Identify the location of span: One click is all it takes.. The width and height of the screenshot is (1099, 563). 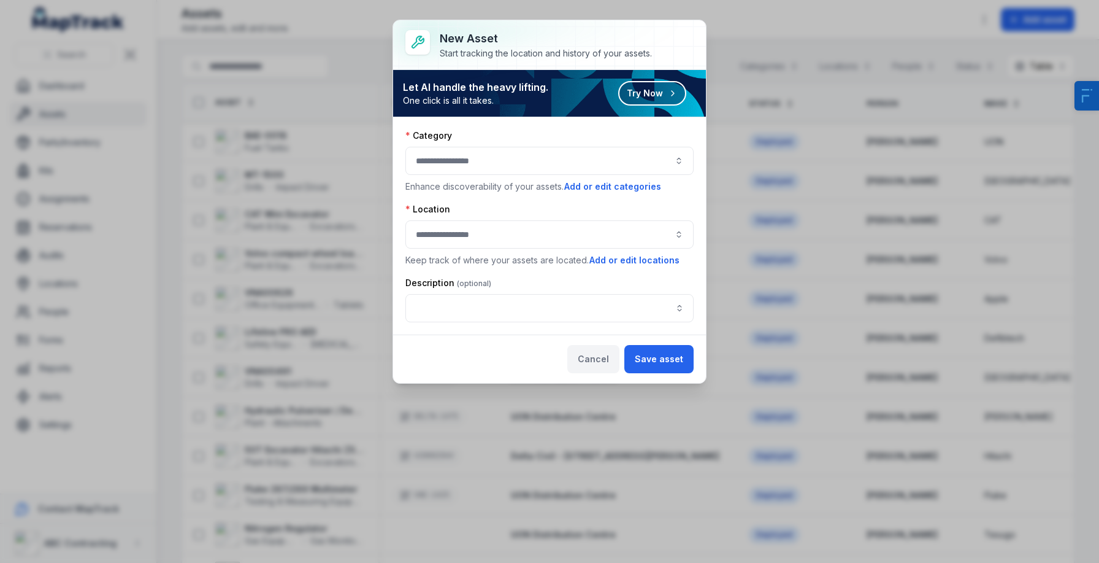
(475, 101).